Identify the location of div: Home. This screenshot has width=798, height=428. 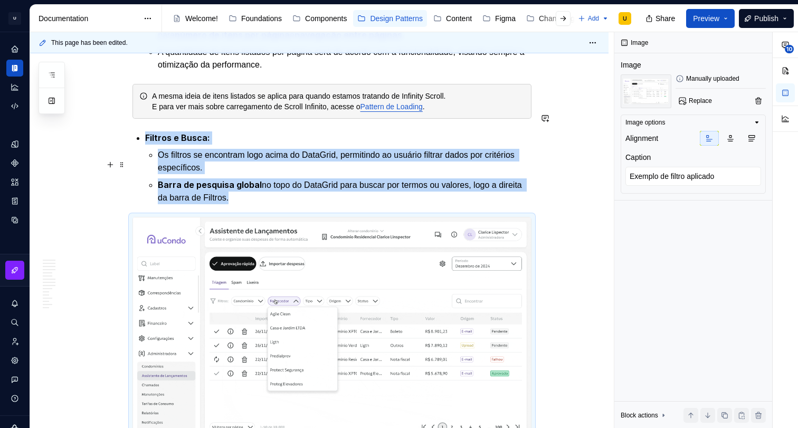
(15, 49).